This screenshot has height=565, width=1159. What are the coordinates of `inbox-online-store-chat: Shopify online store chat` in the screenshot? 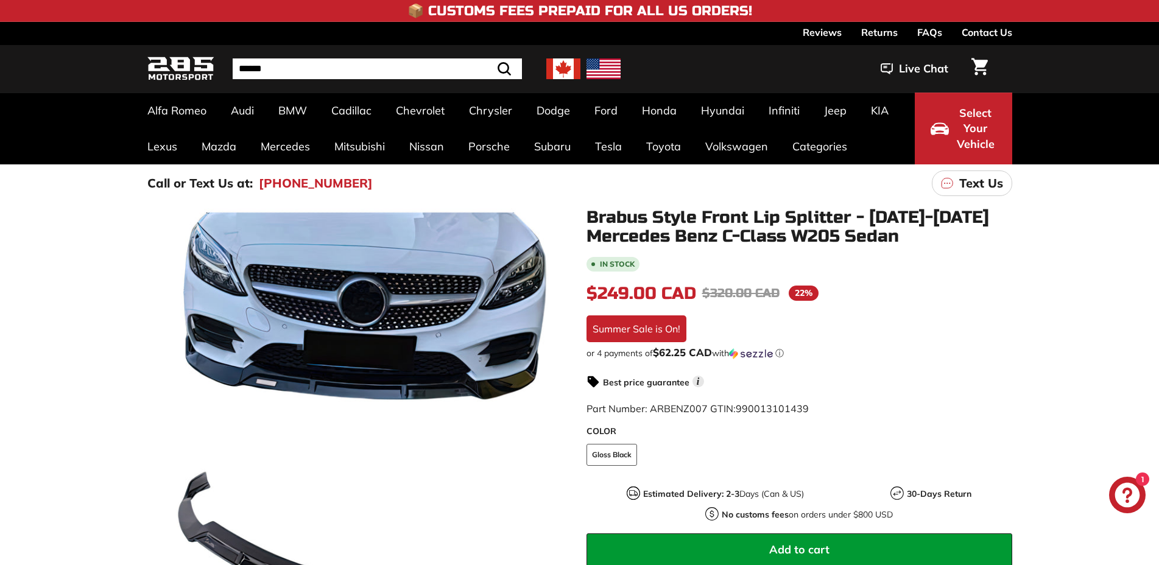 It's located at (1127, 496).